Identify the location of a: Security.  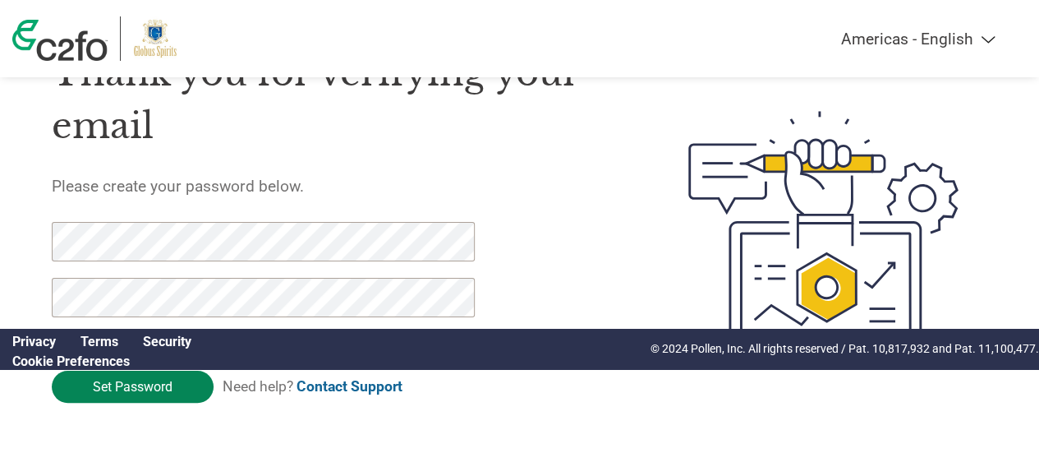
(167, 341).